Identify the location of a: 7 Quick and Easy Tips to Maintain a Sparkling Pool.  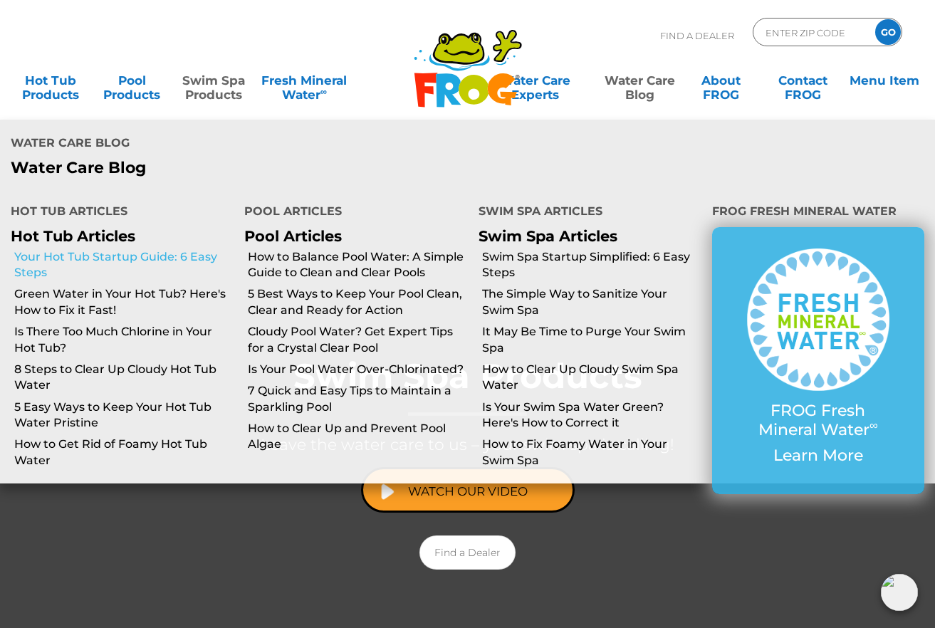
(357, 399).